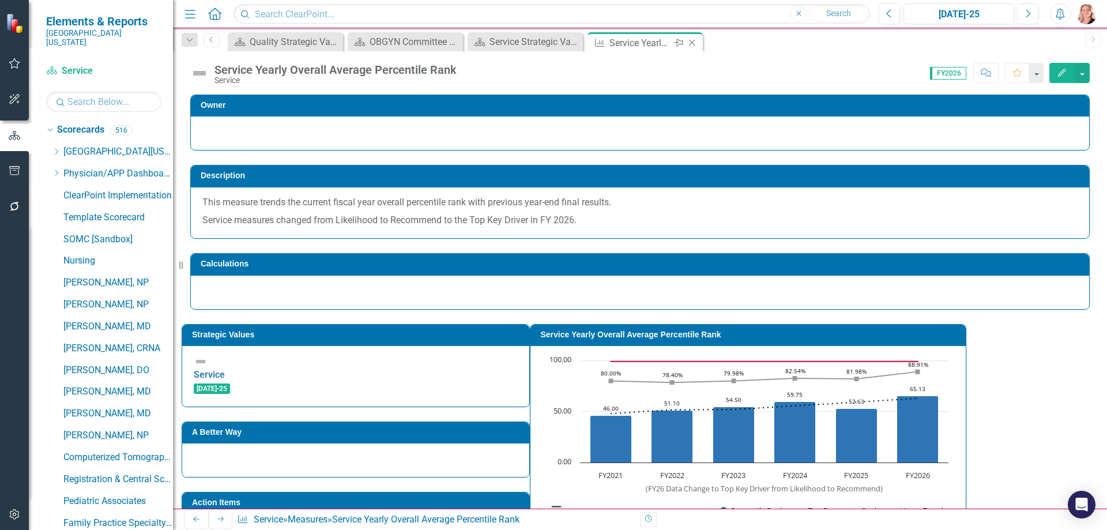  What do you see at coordinates (1086, 14) in the screenshot?
I see `img: Tiffany LaCoste` at bounding box center [1086, 14].